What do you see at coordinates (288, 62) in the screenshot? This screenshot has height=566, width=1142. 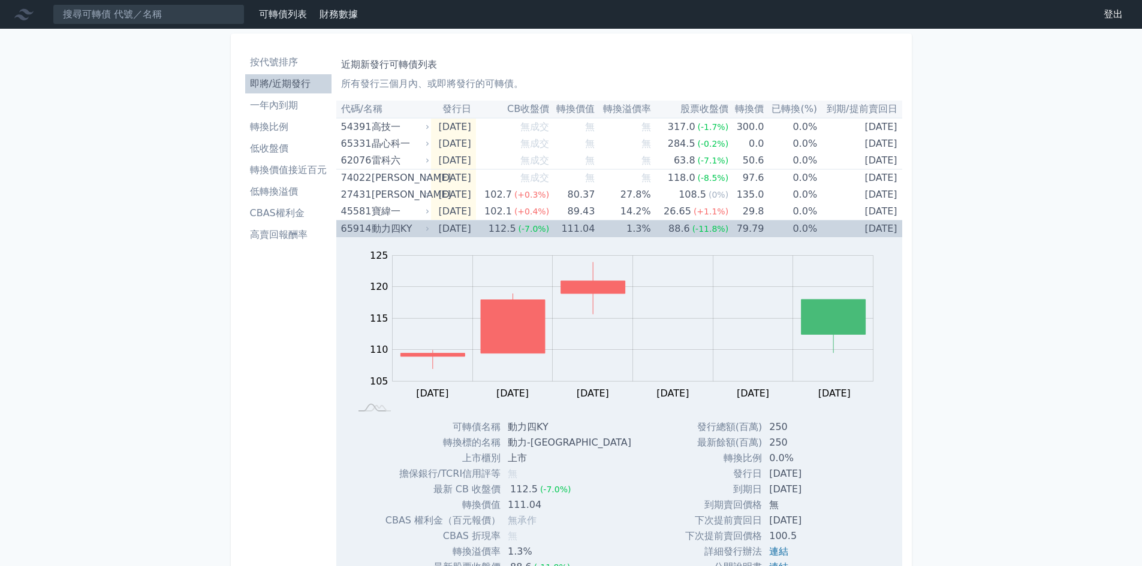 I see `li: 按代號排序` at bounding box center [288, 62].